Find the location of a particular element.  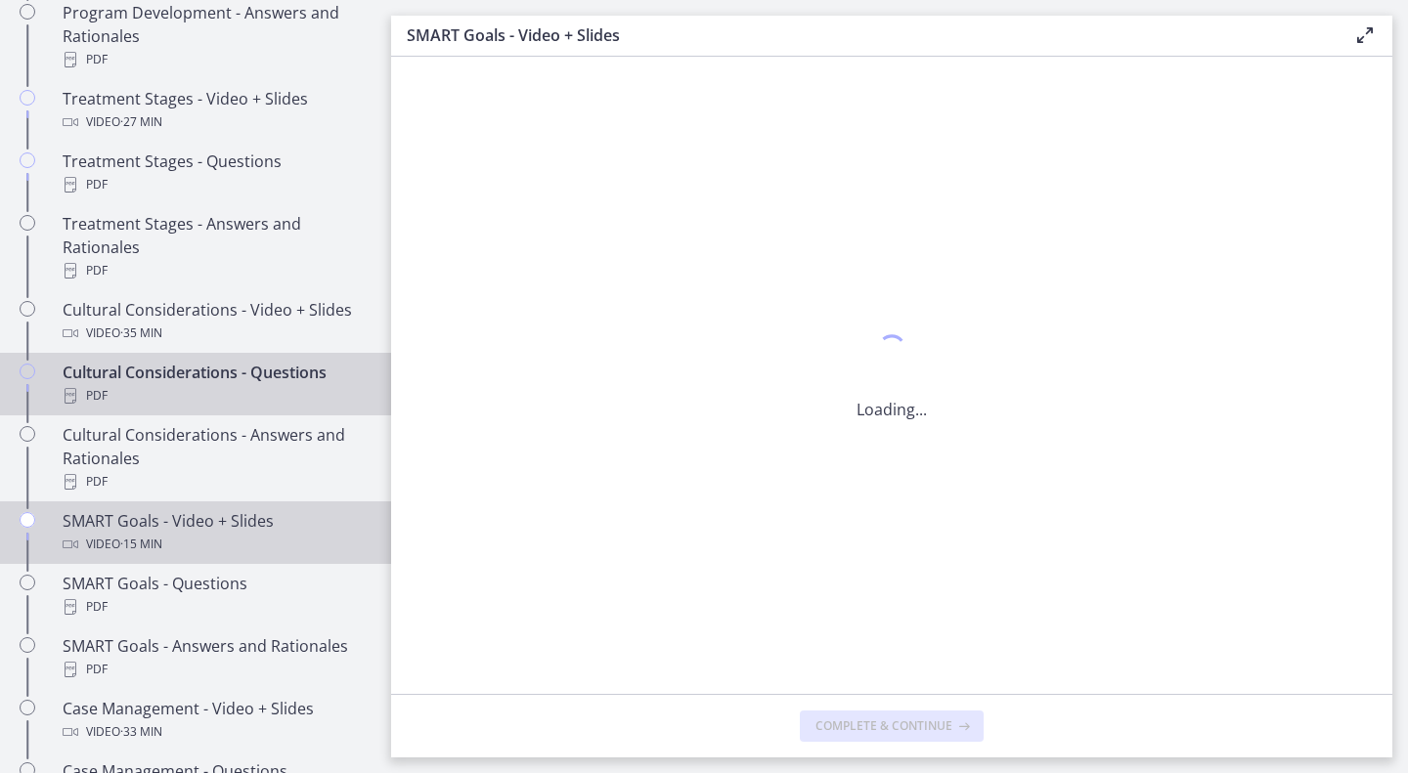

span: Complete & continue is located at coordinates (884, 726).